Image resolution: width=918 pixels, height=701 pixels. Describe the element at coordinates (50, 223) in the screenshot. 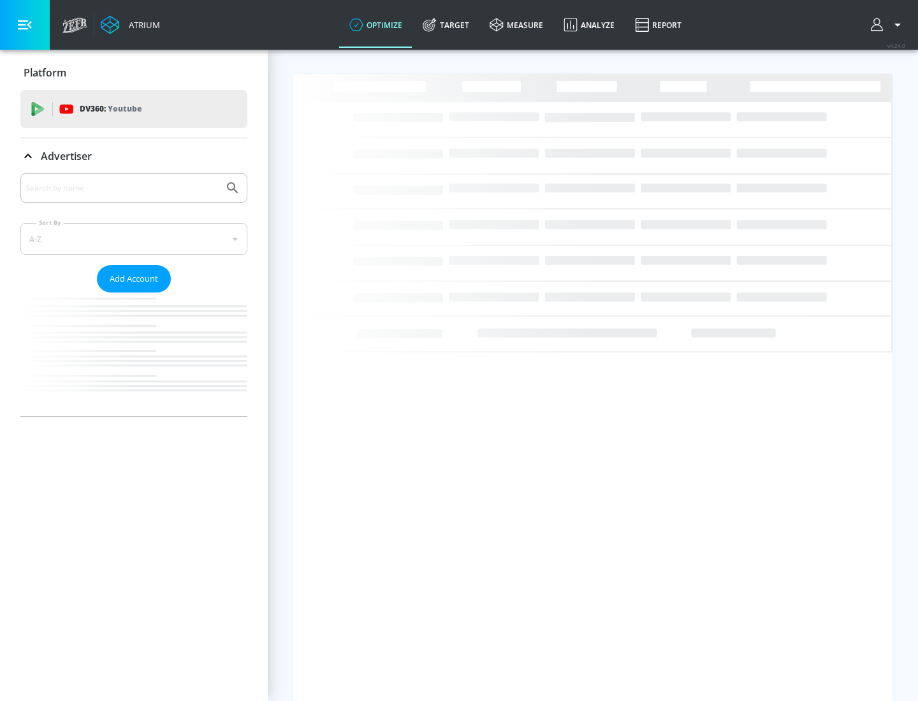

I see `label: Sort By` at that location.